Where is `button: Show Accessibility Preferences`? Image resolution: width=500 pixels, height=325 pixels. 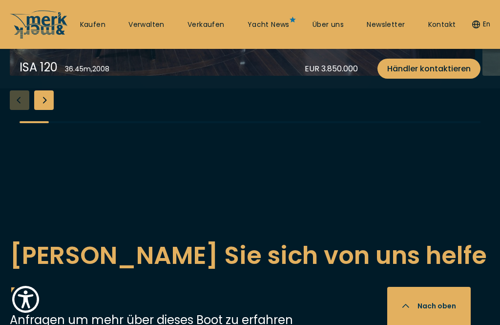
button: Show Accessibility Preferences is located at coordinates (25, 299).